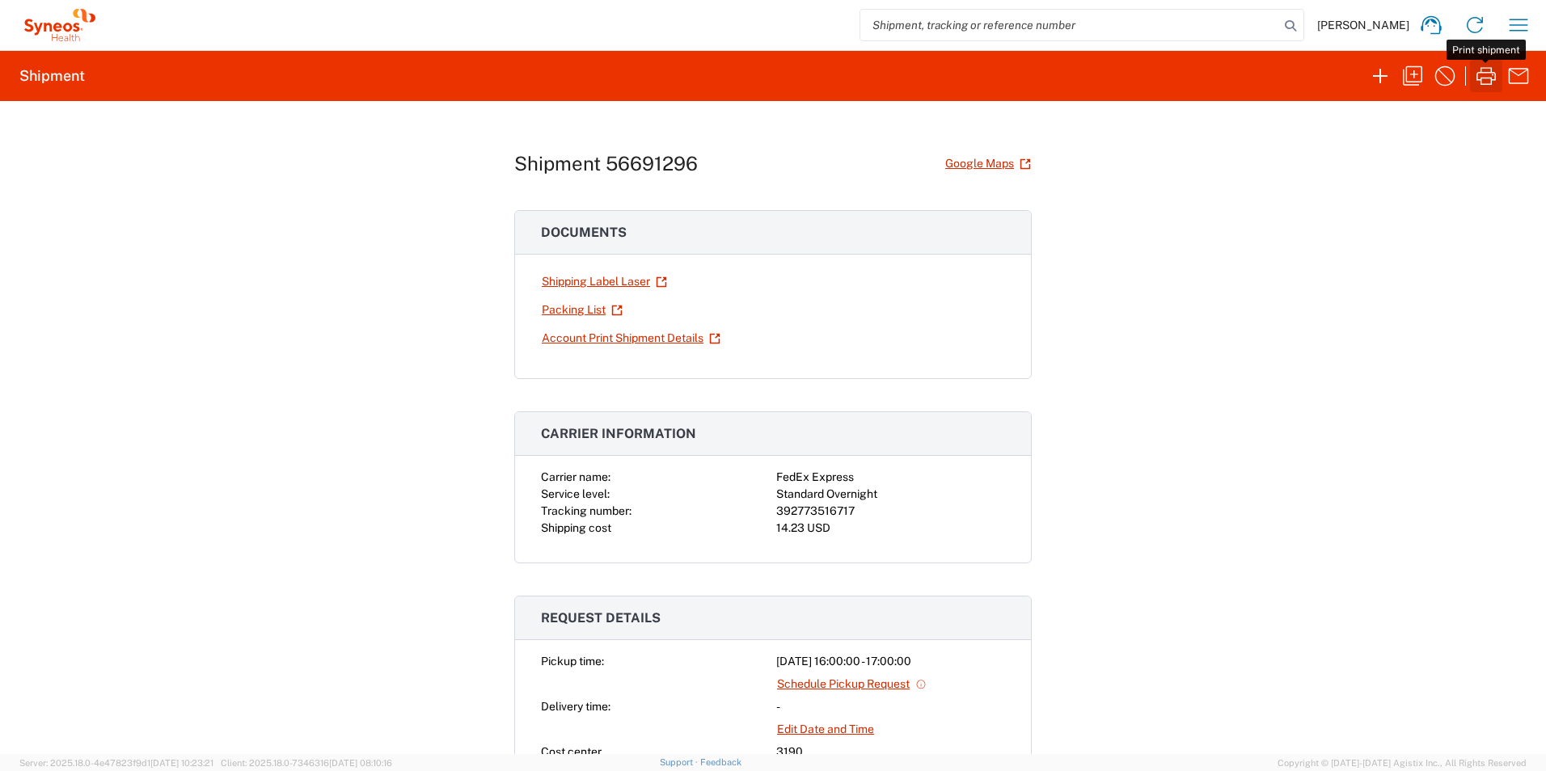 The image size is (1546, 771). What do you see at coordinates (571, 752) in the screenshot?
I see `span: Cost center` at bounding box center [571, 752].